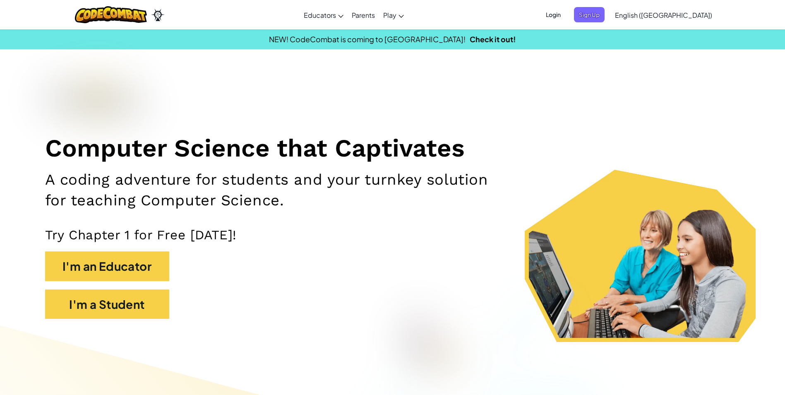 The height and width of the screenshot is (395, 785). What do you see at coordinates (158, 15) in the screenshot?
I see `img: Ozaria` at bounding box center [158, 15].